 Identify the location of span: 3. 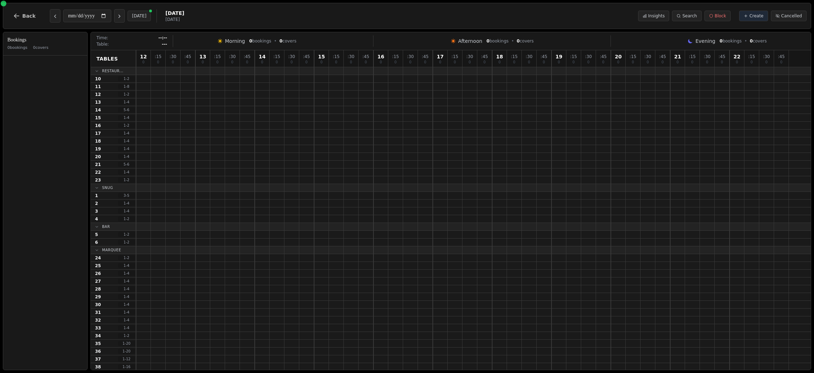
(96, 211).